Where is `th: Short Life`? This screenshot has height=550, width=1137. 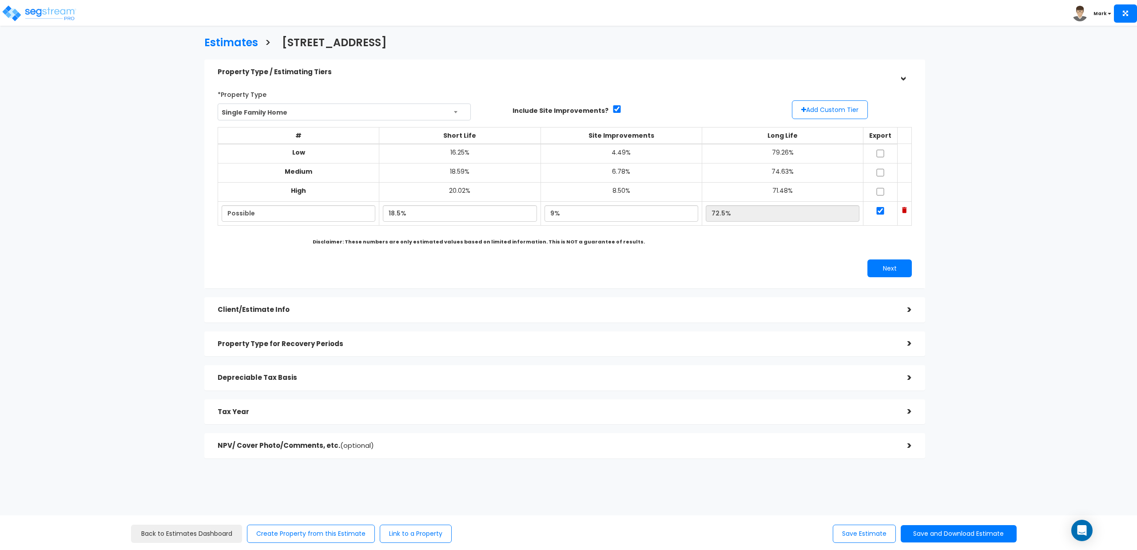 th: Short Life is located at coordinates (460, 135).